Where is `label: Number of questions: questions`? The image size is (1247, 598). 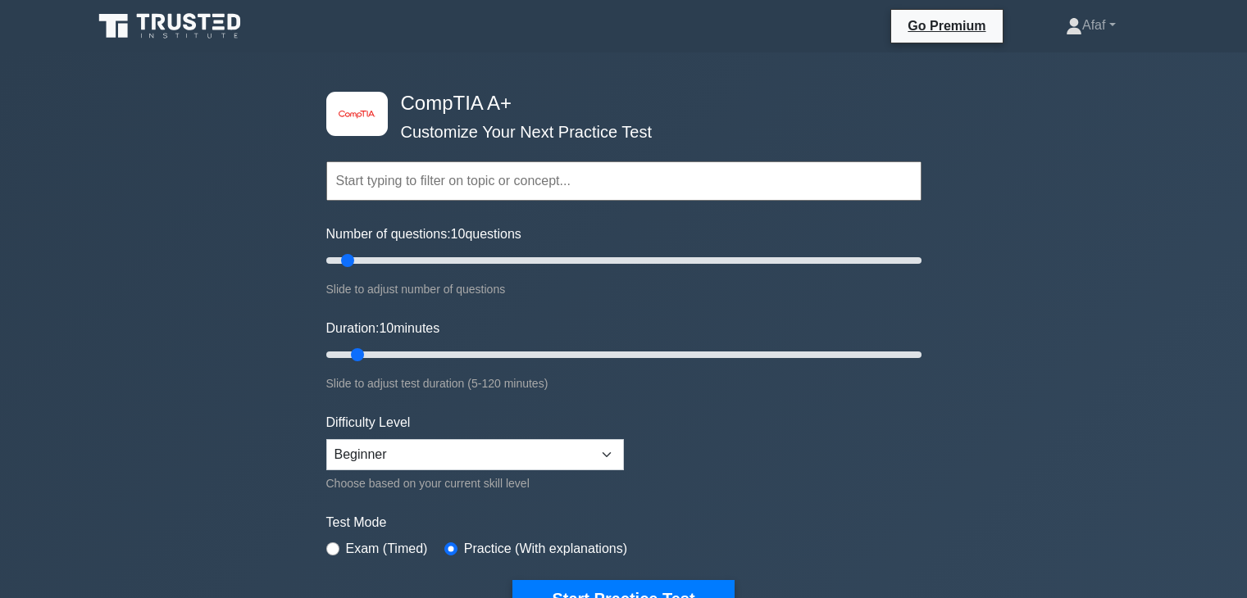
label: Number of questions: questions is located at coordinates (424, 234).